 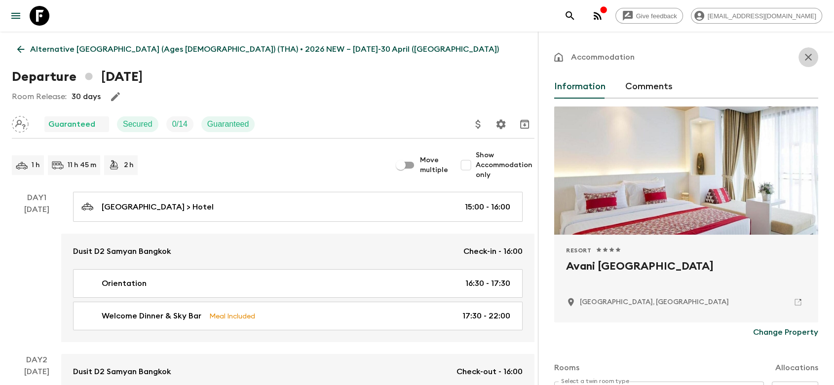 What do you see at coordinates (434, 165) in the screenshot?
I see `span: Move multiple` at bounding box center [434, 165].